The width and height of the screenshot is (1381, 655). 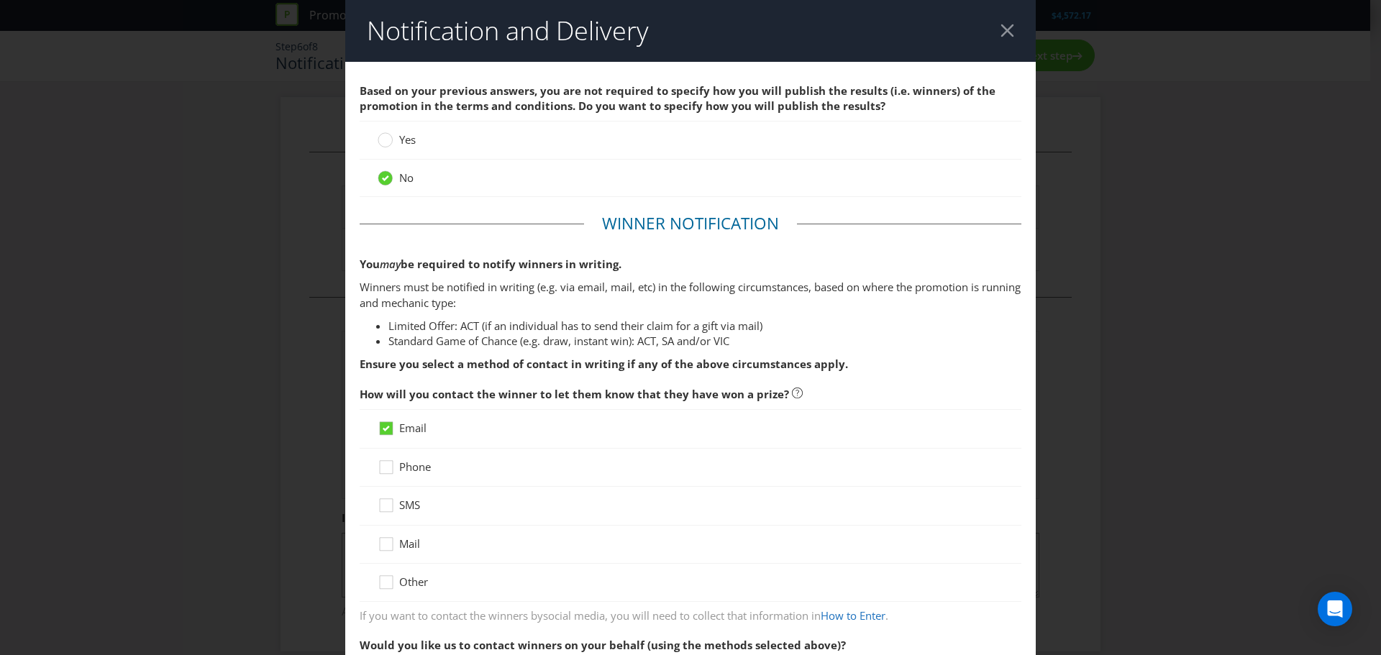 What do you see at coordinates (409, 544) in the screenshot?
I see `span: Mail` at bounding box center [409, 544].